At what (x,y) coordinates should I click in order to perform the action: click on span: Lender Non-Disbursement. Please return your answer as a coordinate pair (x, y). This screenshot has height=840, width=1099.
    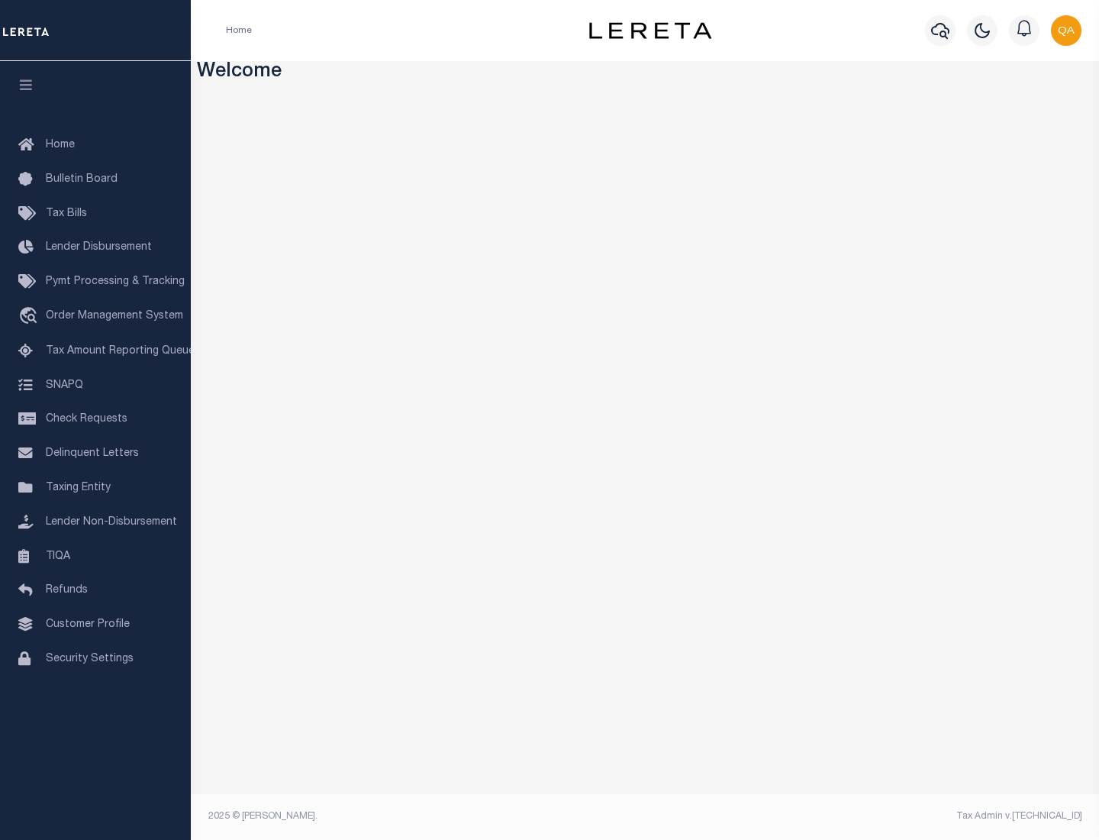
    Looking at the image, I should click on (111, 522).